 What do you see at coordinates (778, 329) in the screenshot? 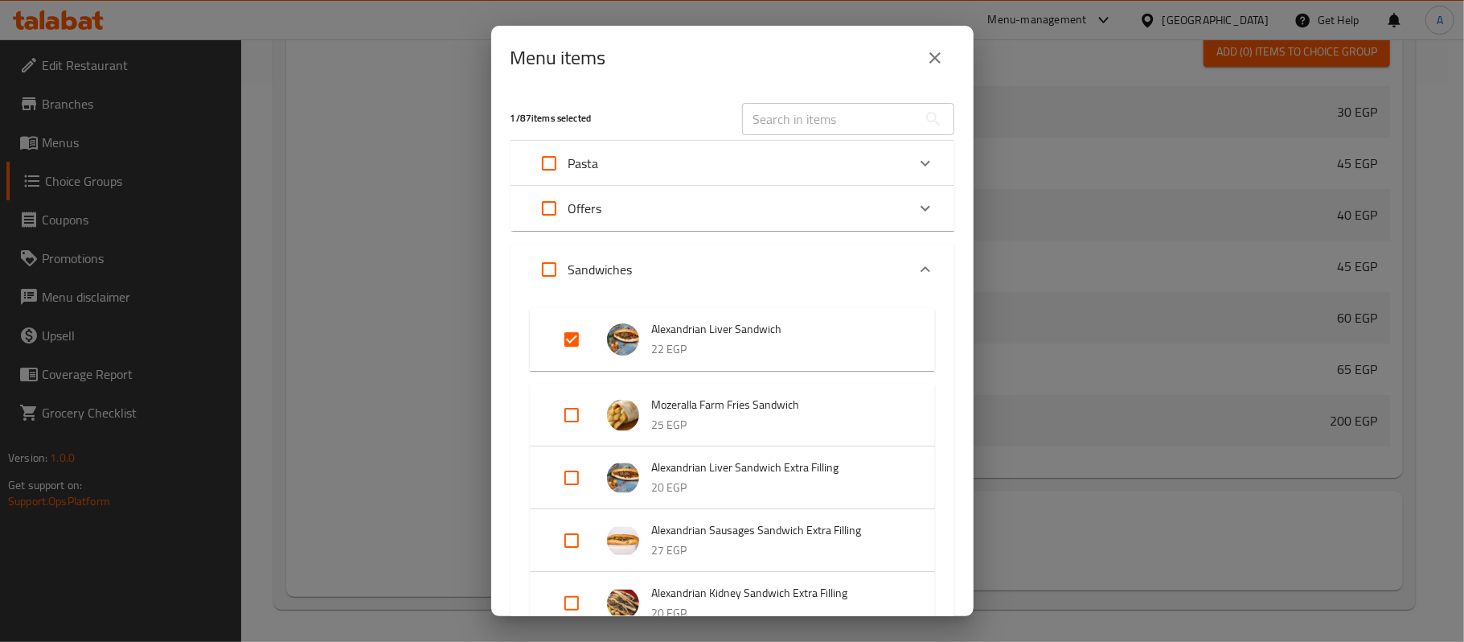
I see `span: Alexandrian Liver Sandwich` at bounding box center [778, 329].